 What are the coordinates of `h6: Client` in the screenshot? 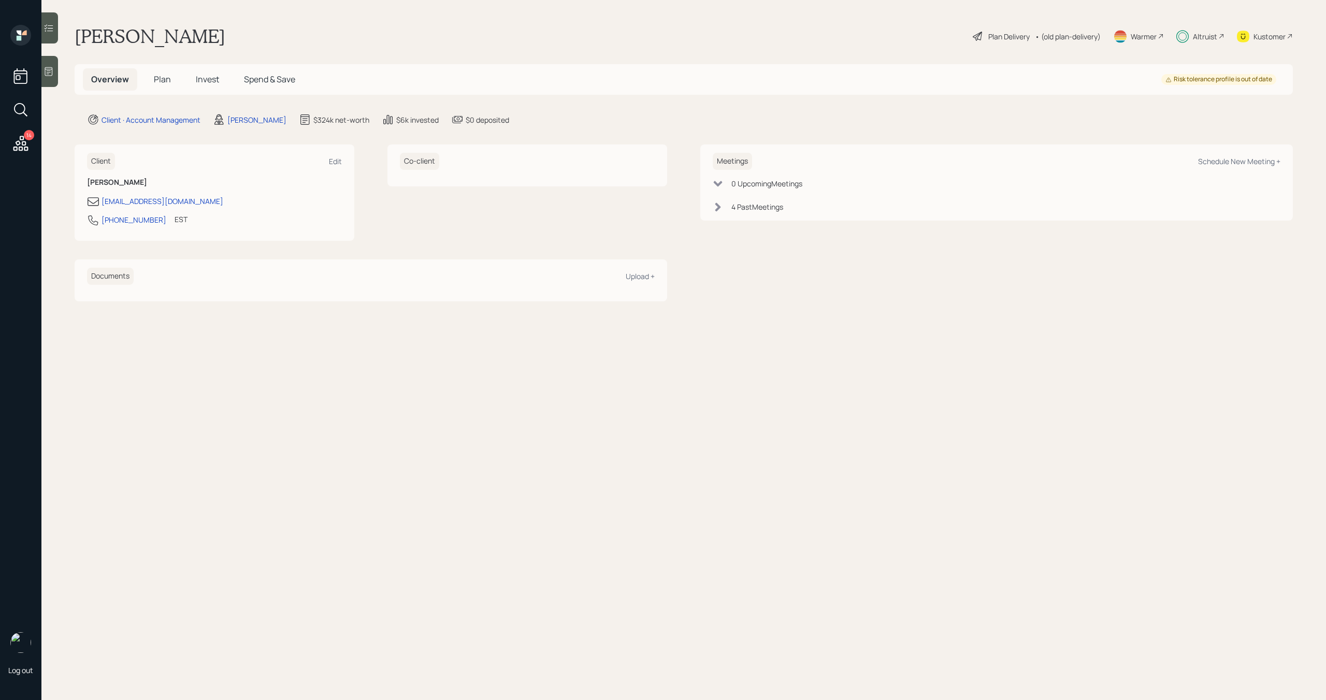 It's located at (101, 161).